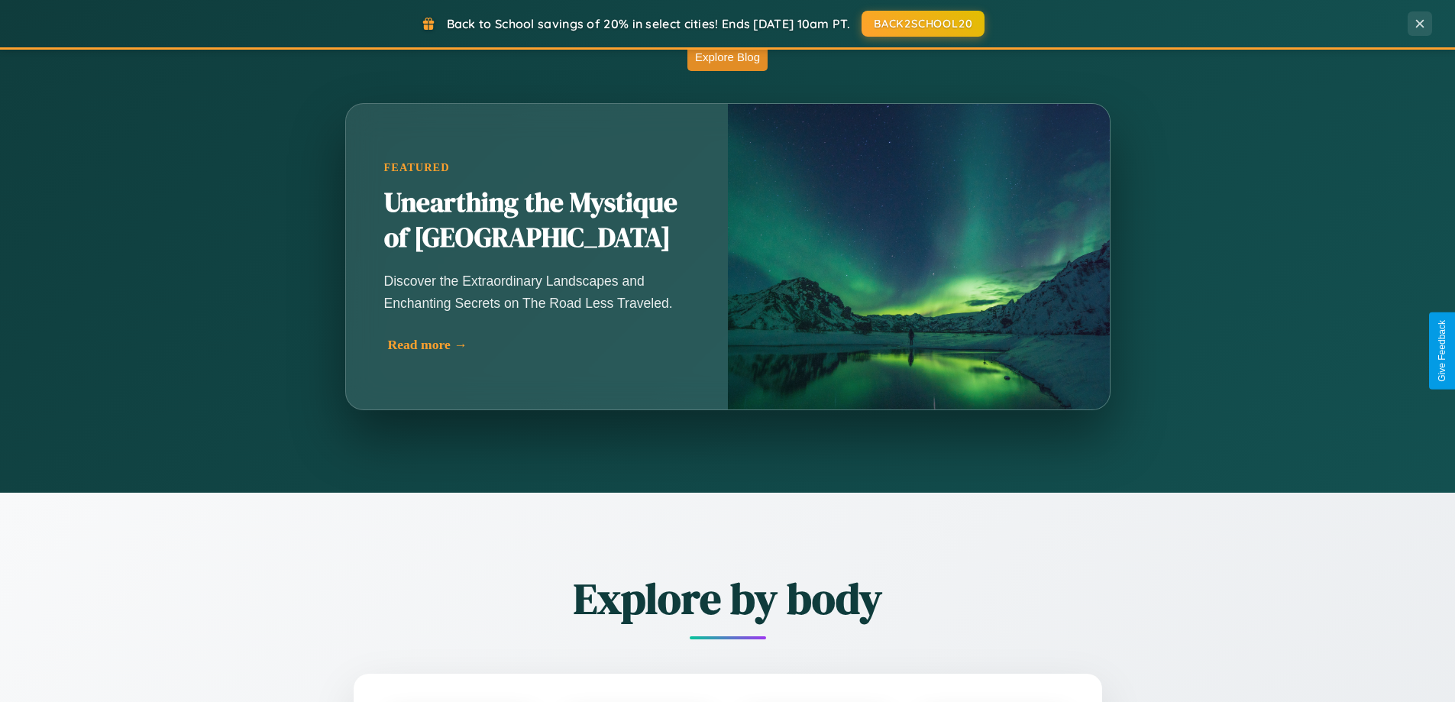 This screenshot has width=1455, height=702. Describe the element at coordinates (923, 24) in the screenshot. I see `button: BACK2SCHOOL20` at that location.